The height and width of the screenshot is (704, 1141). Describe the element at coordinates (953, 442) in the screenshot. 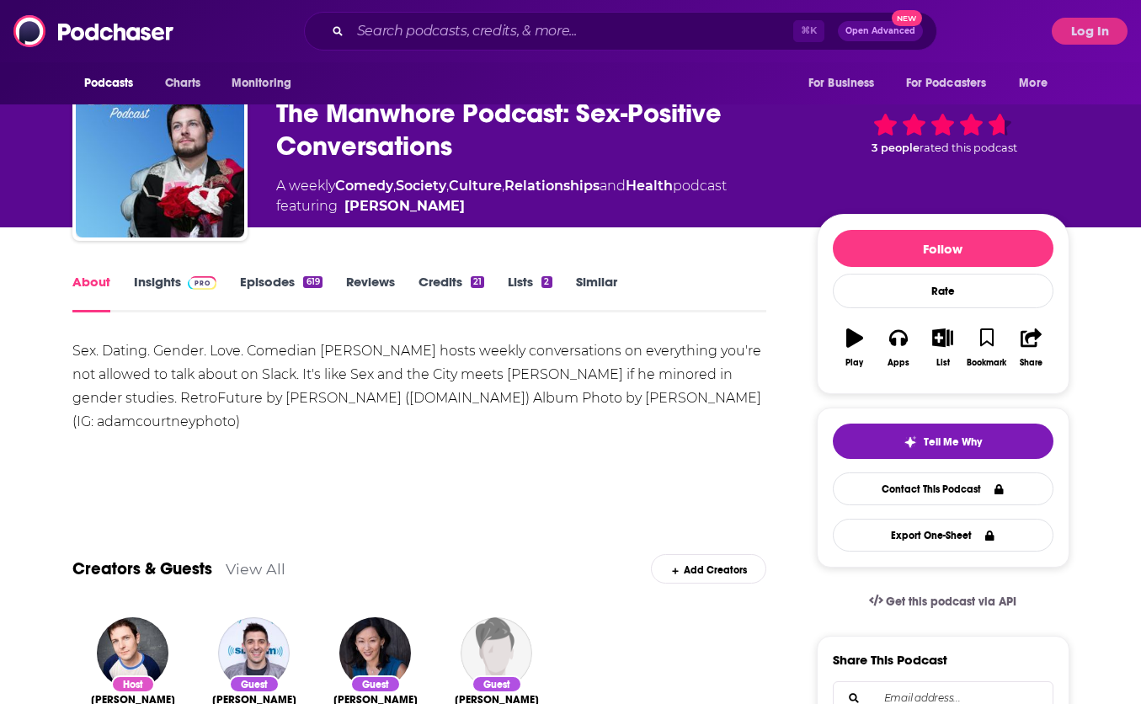

I see `span: Tell Me Why` at that location.